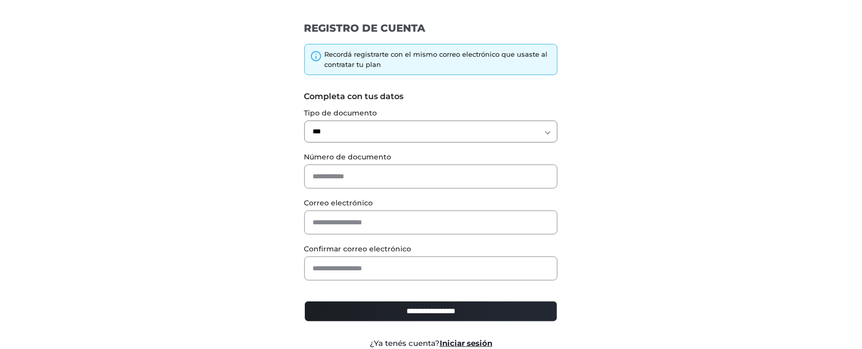 The width and height of the screenshot is (862, 349). What do you see at coordinates (431, 113) in the screenshot?
I see `label: Tipo de documento` at bounding box center [431, 113].